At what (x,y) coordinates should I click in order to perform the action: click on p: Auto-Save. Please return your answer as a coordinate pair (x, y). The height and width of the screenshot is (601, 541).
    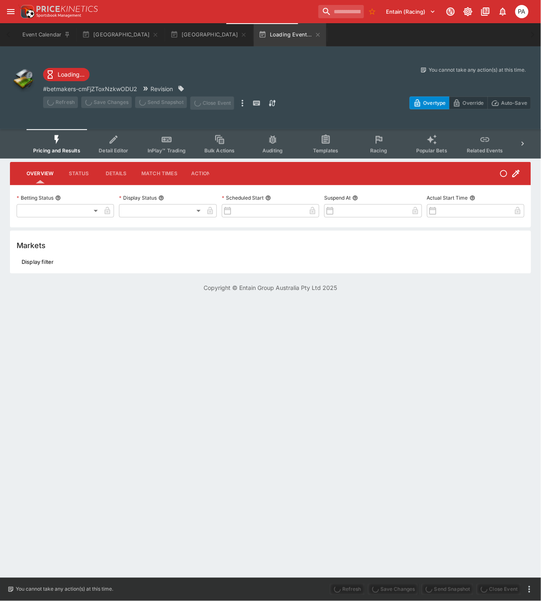
    Looking at the image, I should click on (514, 103).